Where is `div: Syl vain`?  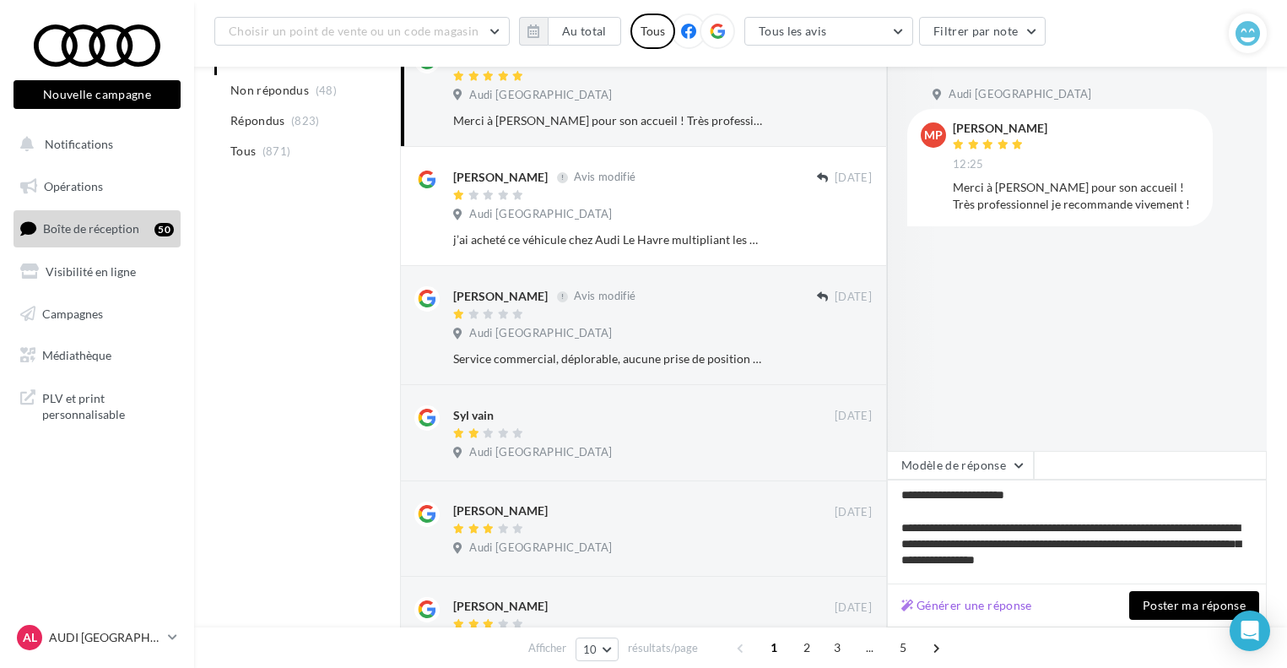 div: Syl vain is located at coordinates (473, 415).